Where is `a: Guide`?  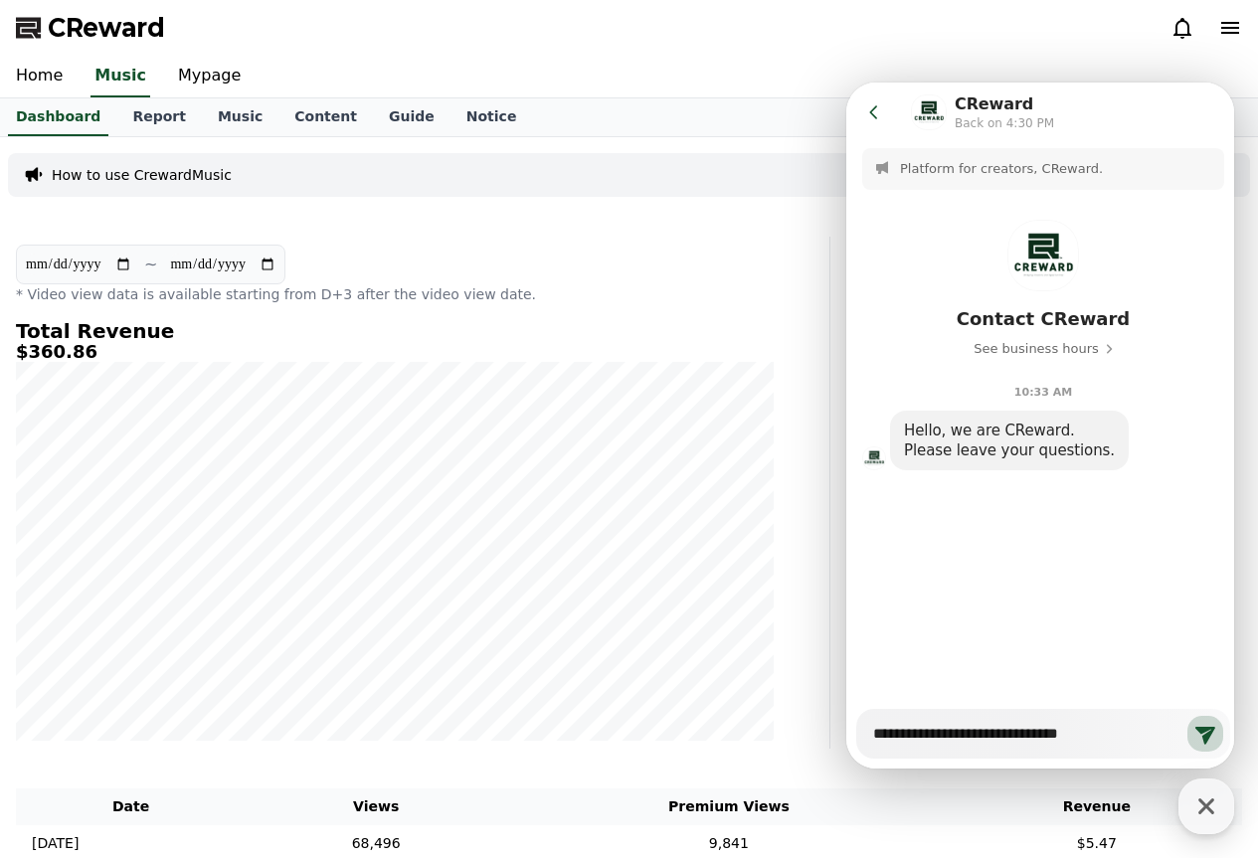 a: Guide is located at coordinates (412, 117).